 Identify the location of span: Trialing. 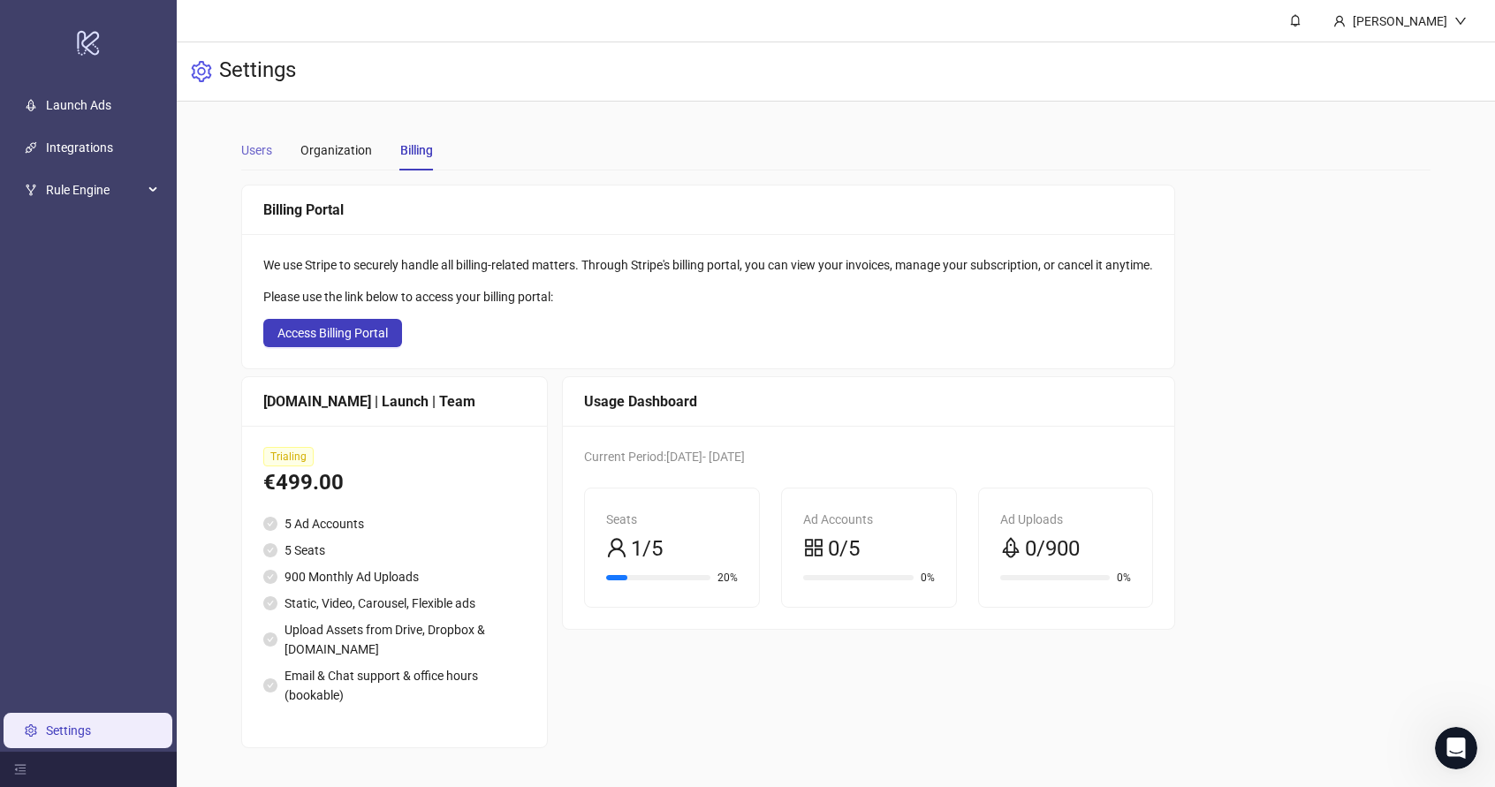
(288, 457).